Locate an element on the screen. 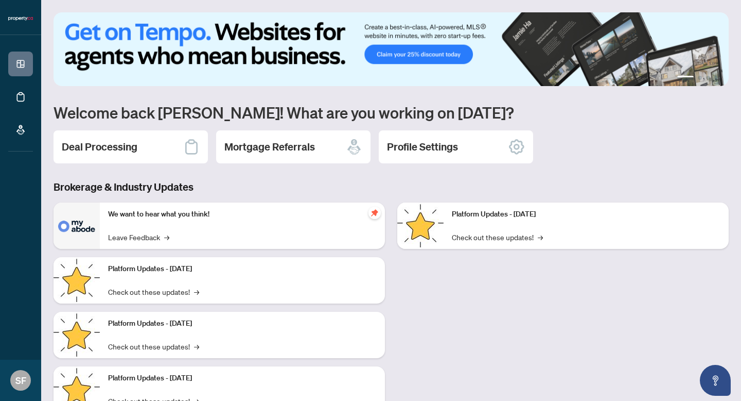  h3: Brokerage & Industry Updates is located at coordinates (391, 187).